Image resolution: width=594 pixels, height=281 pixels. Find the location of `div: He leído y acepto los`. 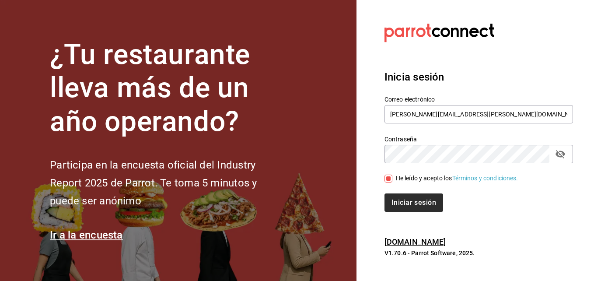

div: He leído y acepto los is located at coordinates (457, 178).